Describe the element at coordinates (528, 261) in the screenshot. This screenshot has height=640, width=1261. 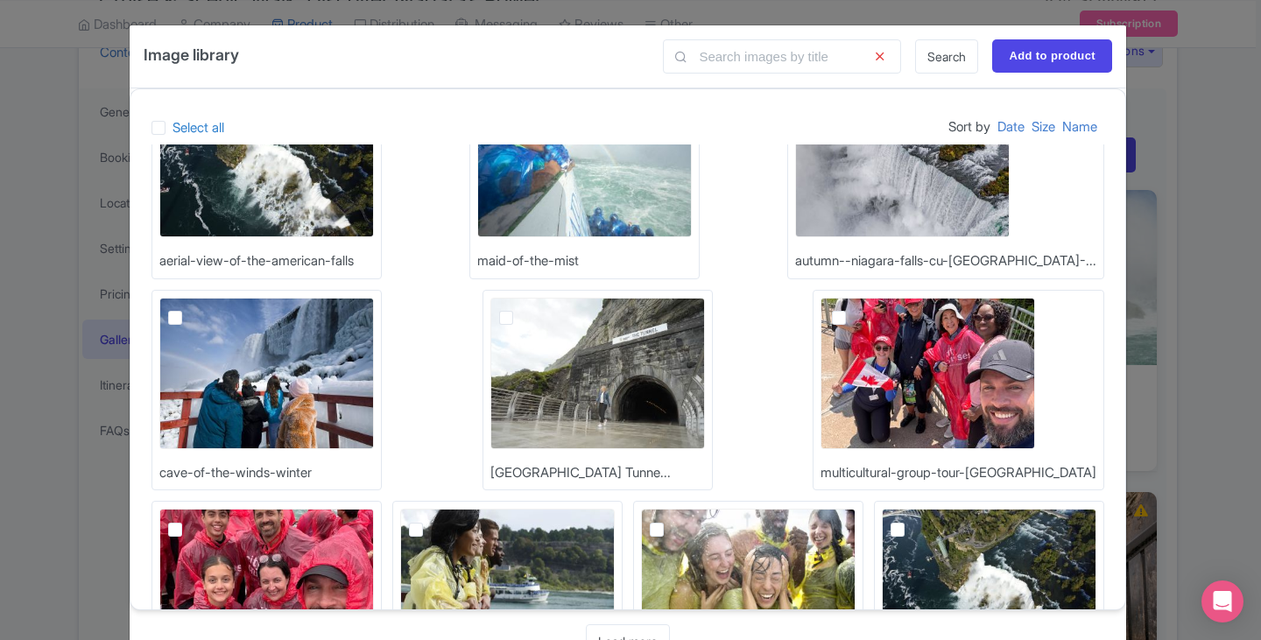
I see `div: maid-of-the-mist` at that location.